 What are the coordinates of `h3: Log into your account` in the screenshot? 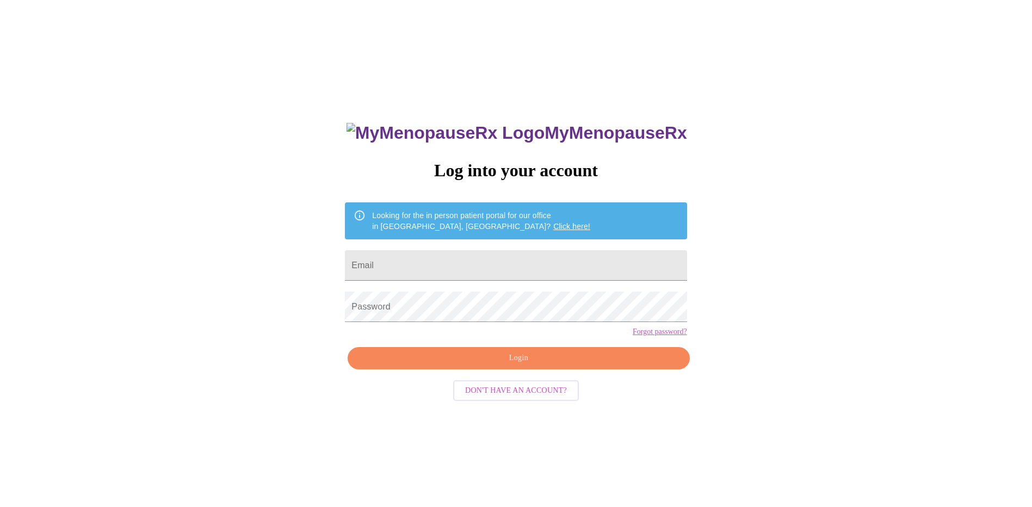 It's located at (515, 170).